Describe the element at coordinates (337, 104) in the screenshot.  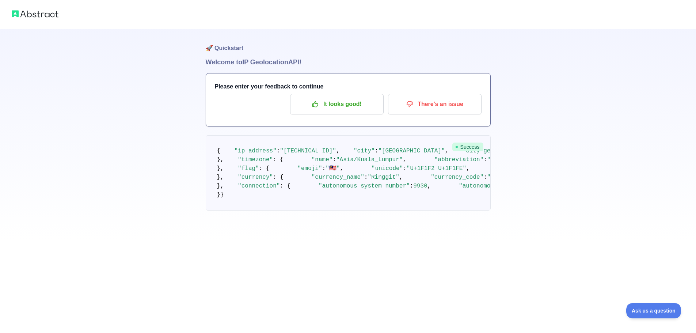
I see `button: It looks good!` at that location.